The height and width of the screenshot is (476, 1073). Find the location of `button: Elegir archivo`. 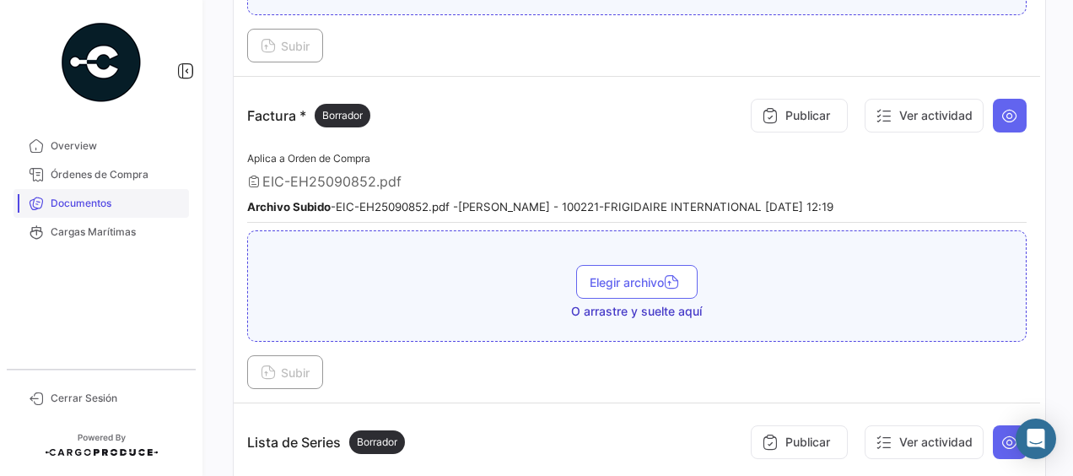

button: Elegir archivo is located at coordinates (637, 282).